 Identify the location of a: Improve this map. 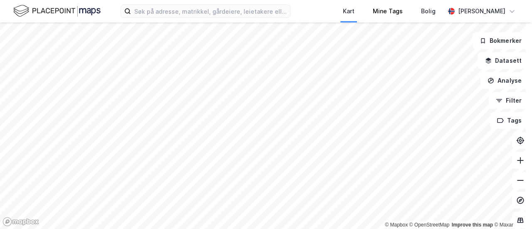
(472, 225).